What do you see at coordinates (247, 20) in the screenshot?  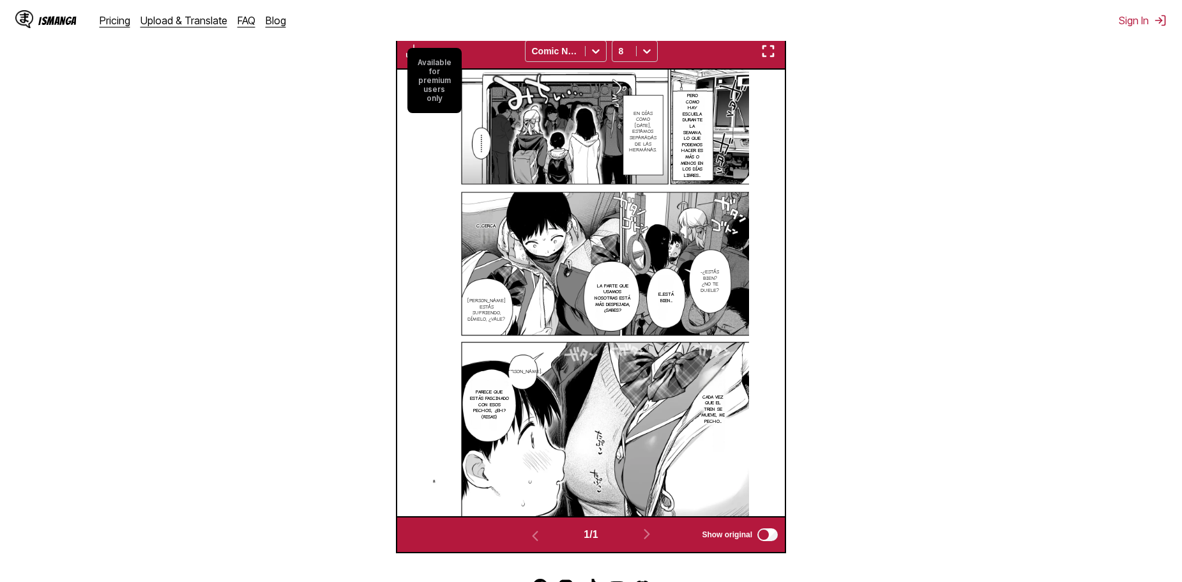 I see `a: FAQ` at bounding box center [247, 20].